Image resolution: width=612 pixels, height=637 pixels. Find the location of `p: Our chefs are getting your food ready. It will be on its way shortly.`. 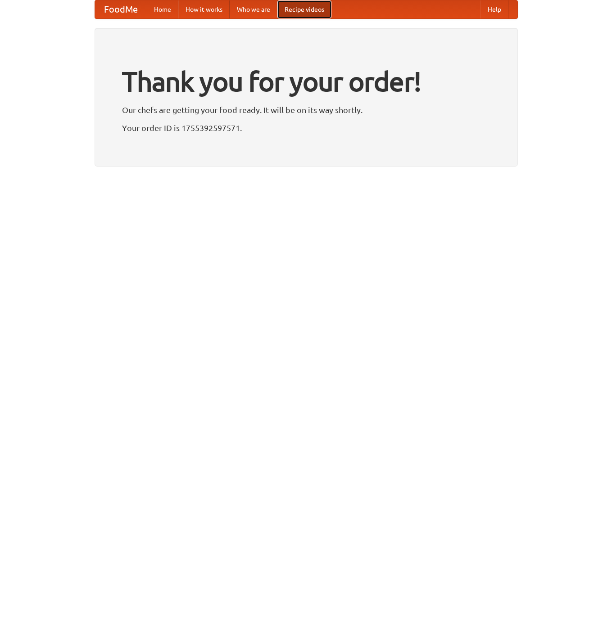

p: Our chefs are getting your food ready. It will be on its way shortly. is located at coordinates (306, 110).